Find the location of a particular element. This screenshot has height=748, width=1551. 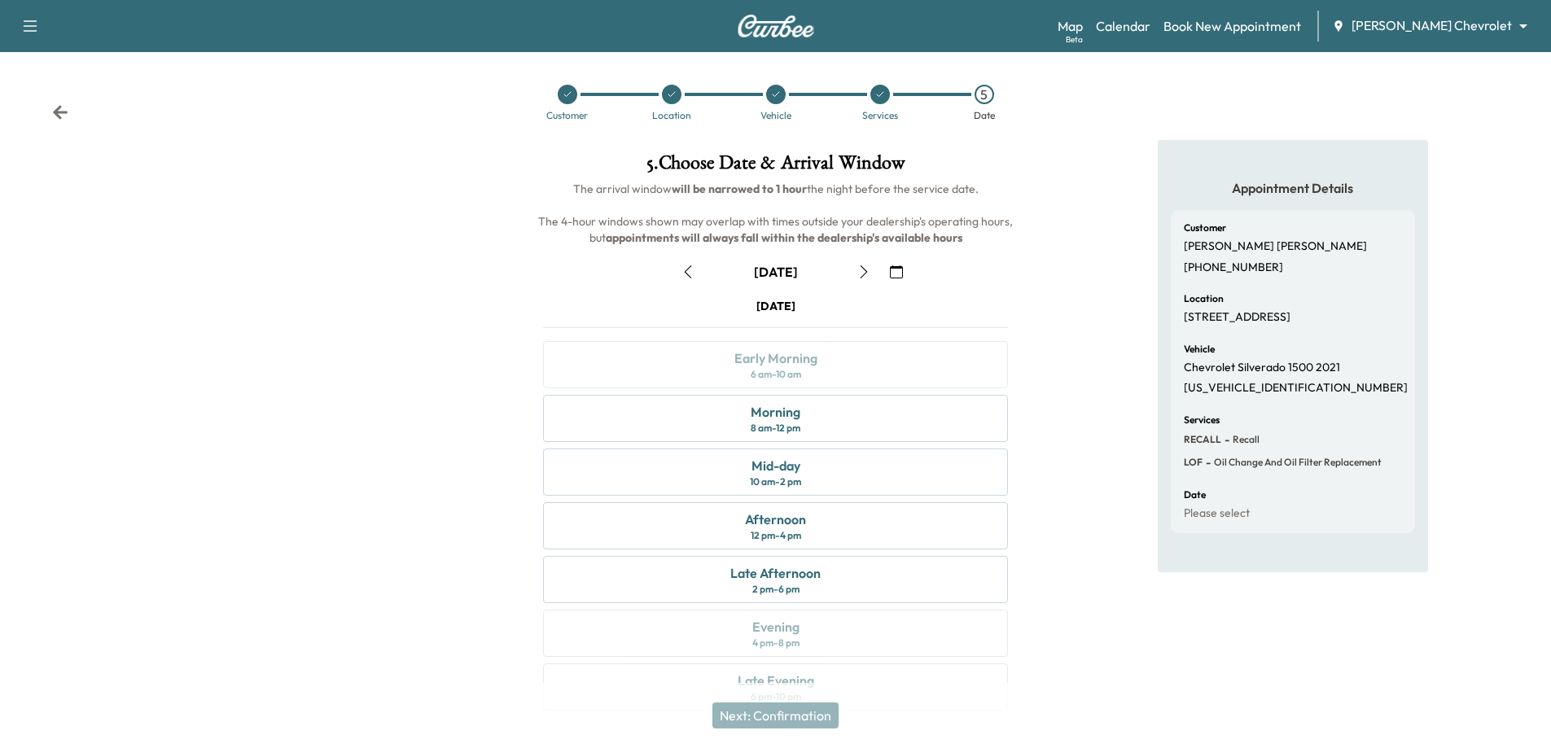

h5: Appointment Details is located at coordinates (1293, 188).